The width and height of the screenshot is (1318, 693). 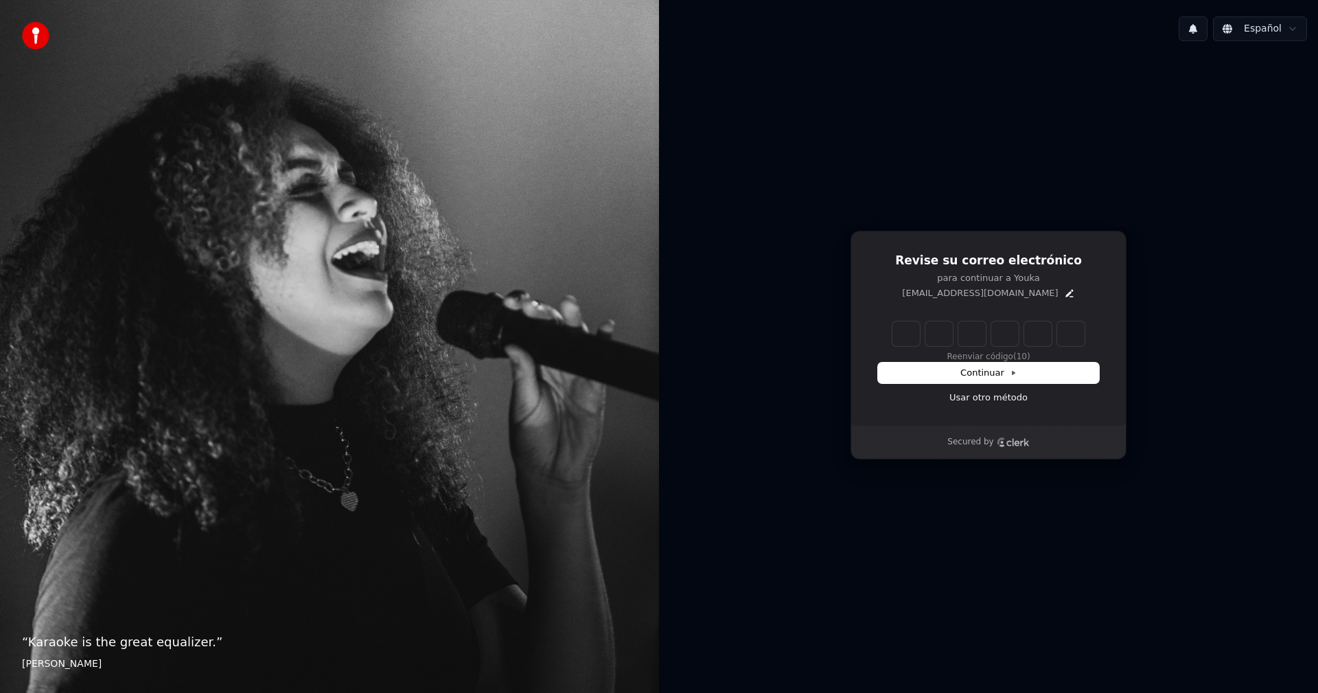 I want to click on button: Continuar, so click(x=989, y=373).